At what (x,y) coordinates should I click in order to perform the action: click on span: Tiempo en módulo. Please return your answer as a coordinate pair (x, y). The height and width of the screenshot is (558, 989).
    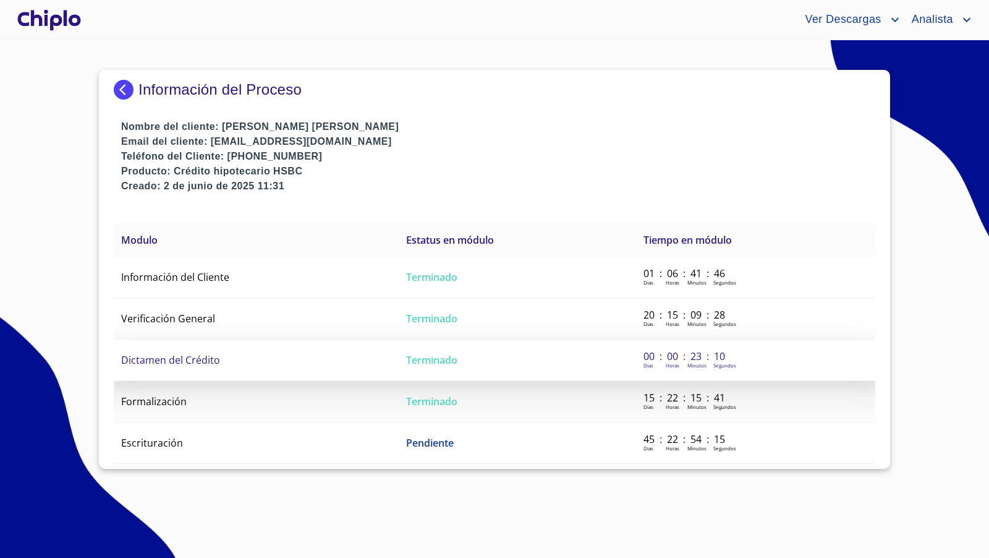
    Looking at the image, I should click on (687, 240).